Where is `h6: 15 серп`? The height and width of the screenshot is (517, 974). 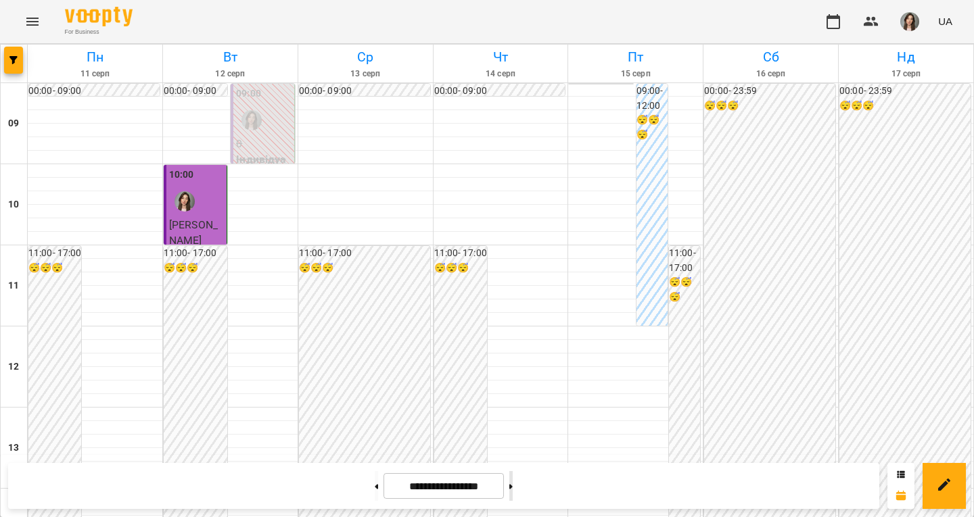 h6: 15 серп is located at coordinates (635, 74).